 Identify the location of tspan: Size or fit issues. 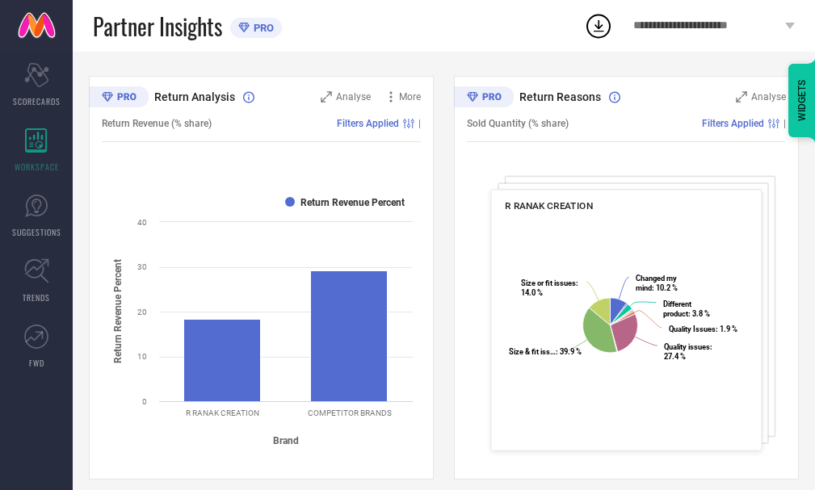
(548, 283).